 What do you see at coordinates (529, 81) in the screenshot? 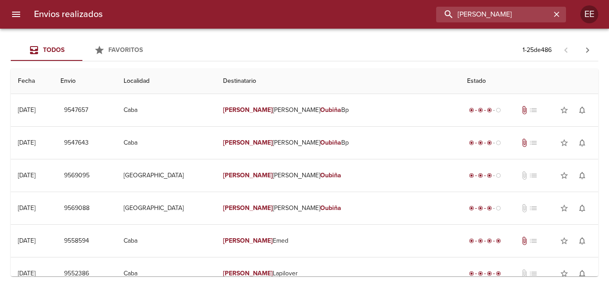
I see `th: Estado` at bounding box center [529, 81].